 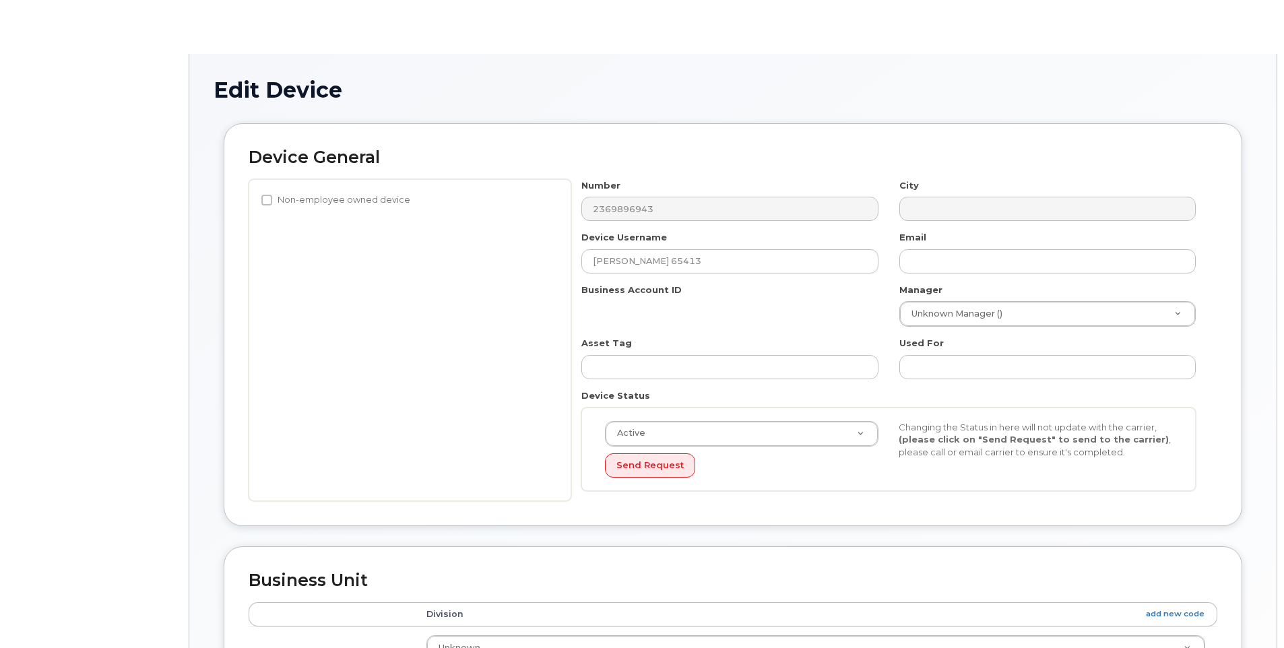 I want to click on a: add new code, so click(x=1175, y=614).